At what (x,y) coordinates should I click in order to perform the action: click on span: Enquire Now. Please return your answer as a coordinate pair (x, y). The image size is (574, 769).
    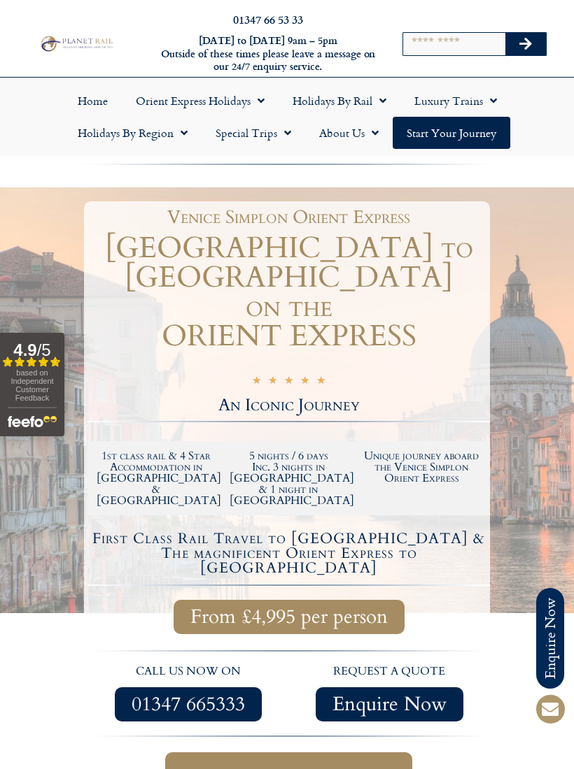
    Looking at the image, I should click on (389, 704).